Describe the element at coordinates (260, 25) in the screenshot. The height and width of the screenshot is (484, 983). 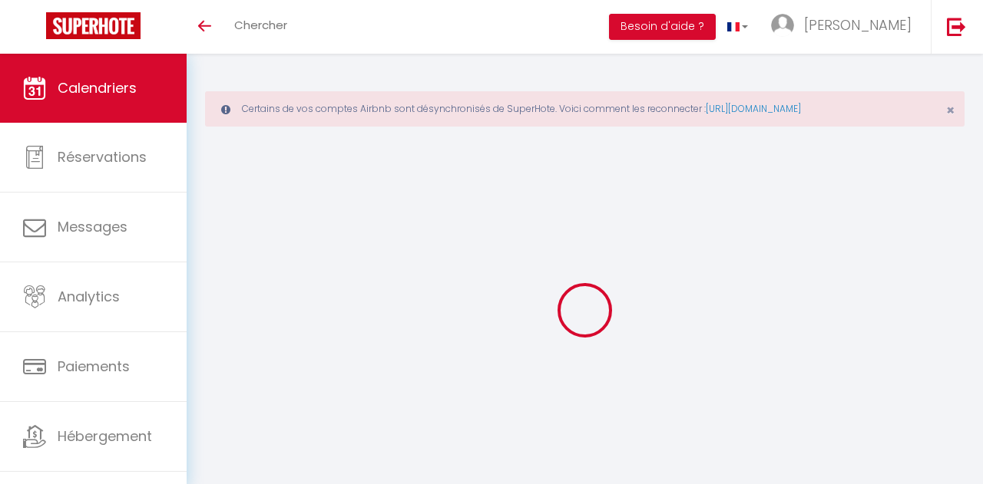
I see `span: Chercher` at that location.